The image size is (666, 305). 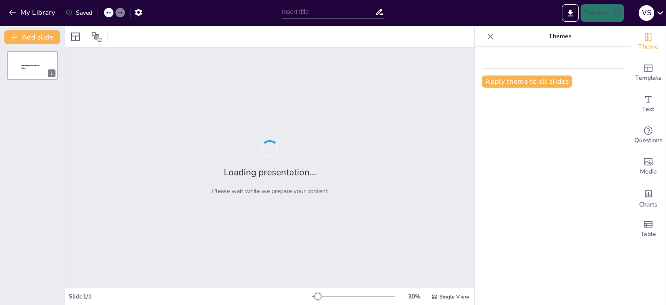 I want to click on span: Text, so click(x=648, y=109).